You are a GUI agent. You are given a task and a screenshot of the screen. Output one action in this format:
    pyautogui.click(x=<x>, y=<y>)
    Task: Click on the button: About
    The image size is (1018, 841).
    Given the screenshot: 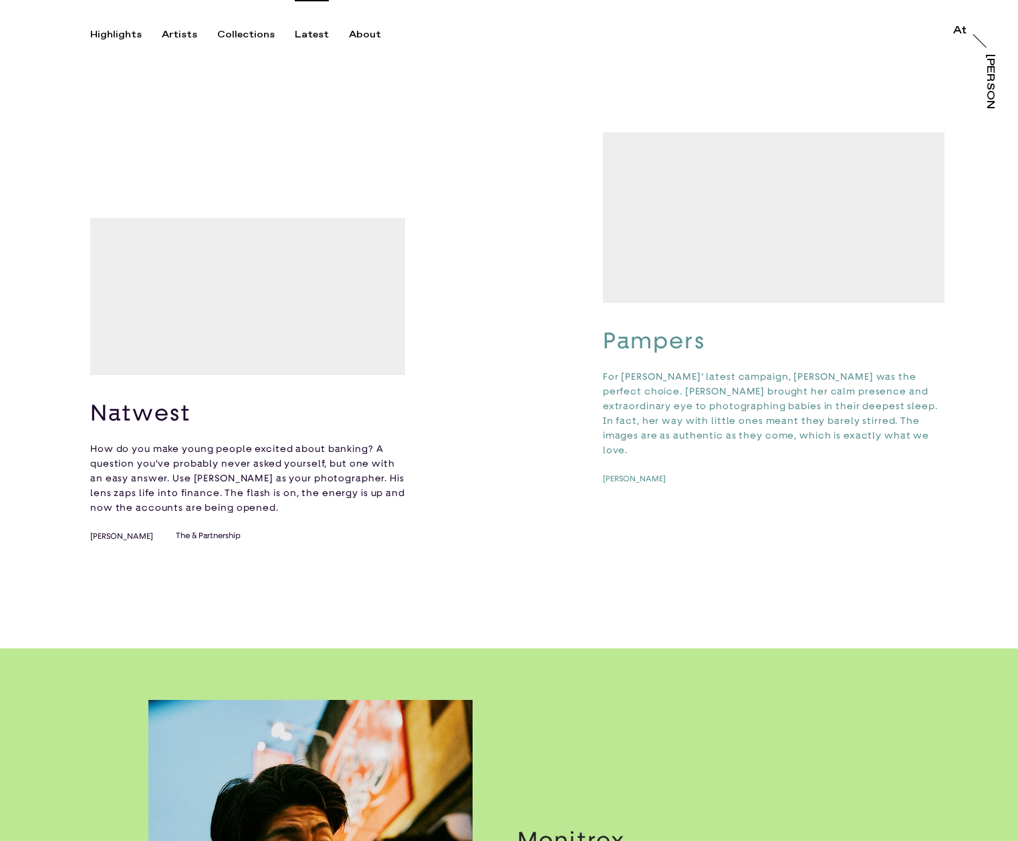 What is the action you would take?
    pyautogui.click(x=375, y=35)
    